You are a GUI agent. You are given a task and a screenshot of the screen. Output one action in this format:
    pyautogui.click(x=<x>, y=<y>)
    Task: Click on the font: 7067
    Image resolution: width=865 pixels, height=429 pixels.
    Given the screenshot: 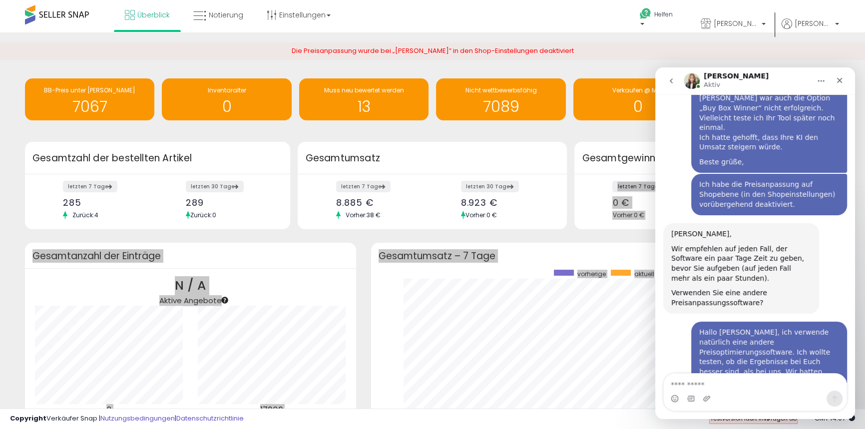 What is the action you would take?
    pyautogui.click(x=90, y=106)
    